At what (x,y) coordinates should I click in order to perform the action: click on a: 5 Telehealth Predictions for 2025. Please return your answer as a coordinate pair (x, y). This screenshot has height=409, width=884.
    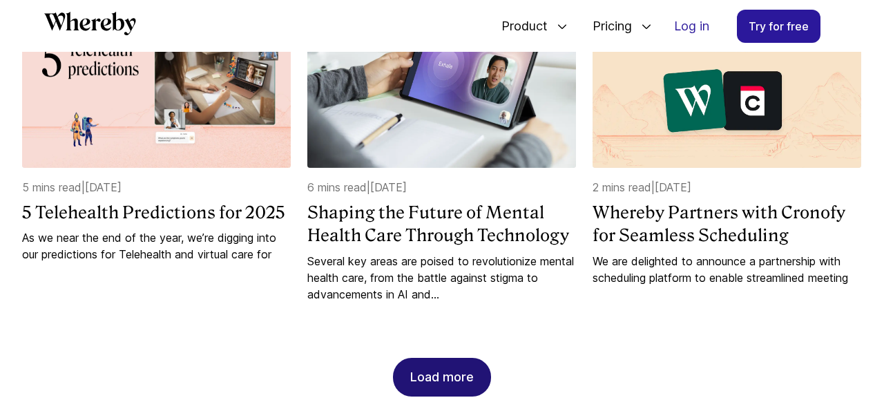
    Looking at the image, I should click on (156, 213).